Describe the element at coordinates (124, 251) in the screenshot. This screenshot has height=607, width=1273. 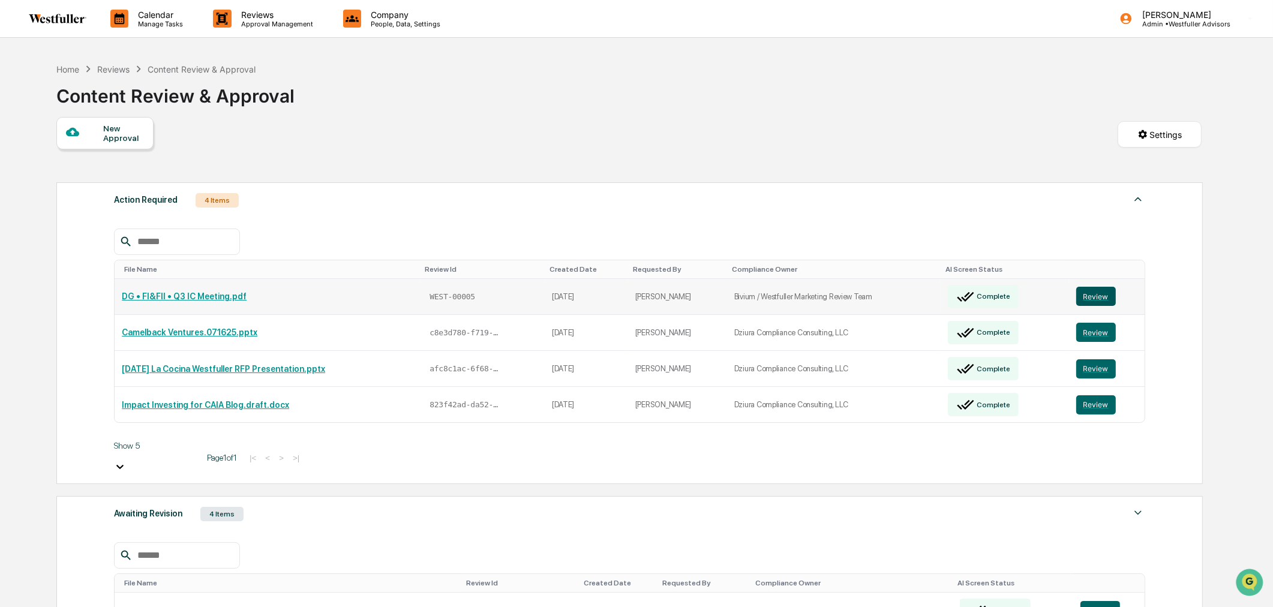
I see `span: Attestations` at that location.